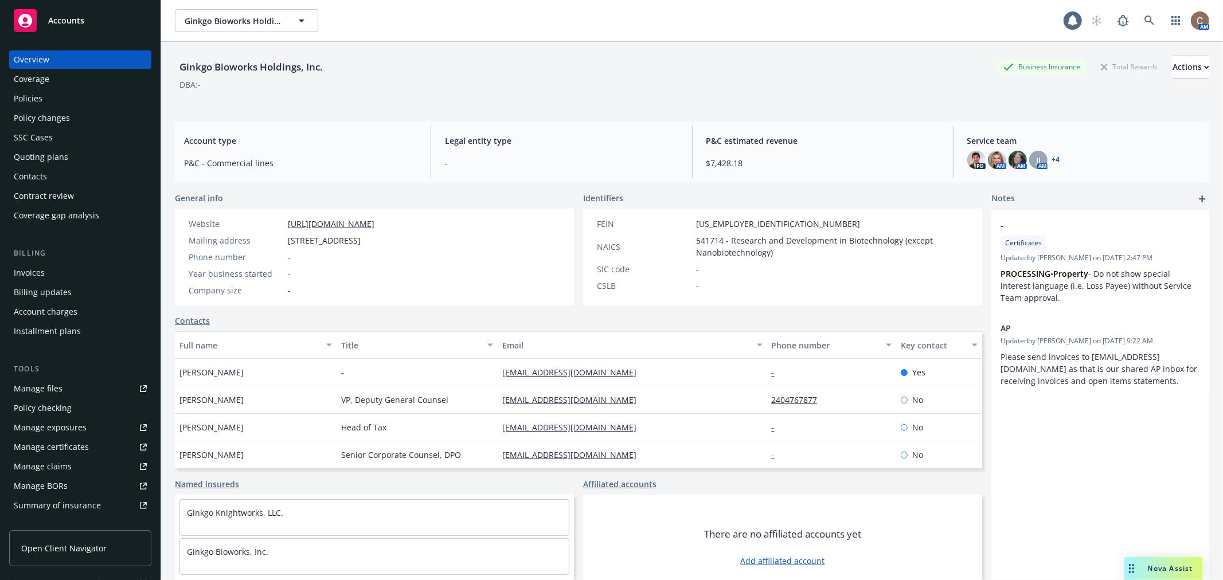 The image size is (1223, 580). Describe the element at coordinates (561, 141) in the screenshot. I see `span: Legal entity type` at that location.